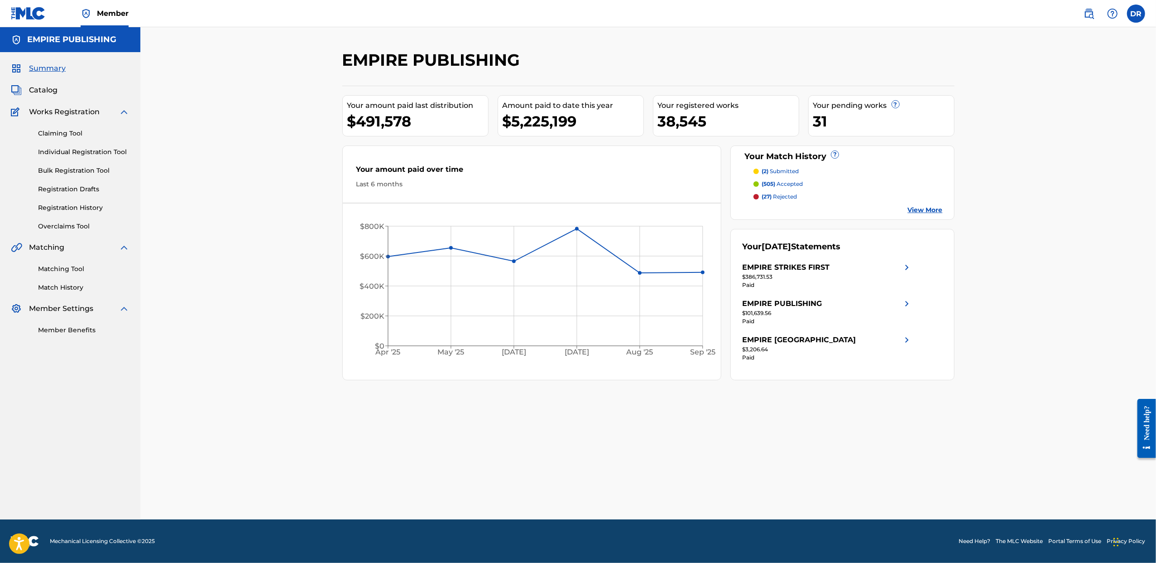 The width and height of the screenshot is (1156, 563). I want to click on tspan: Aug '25, so click(640, 351).